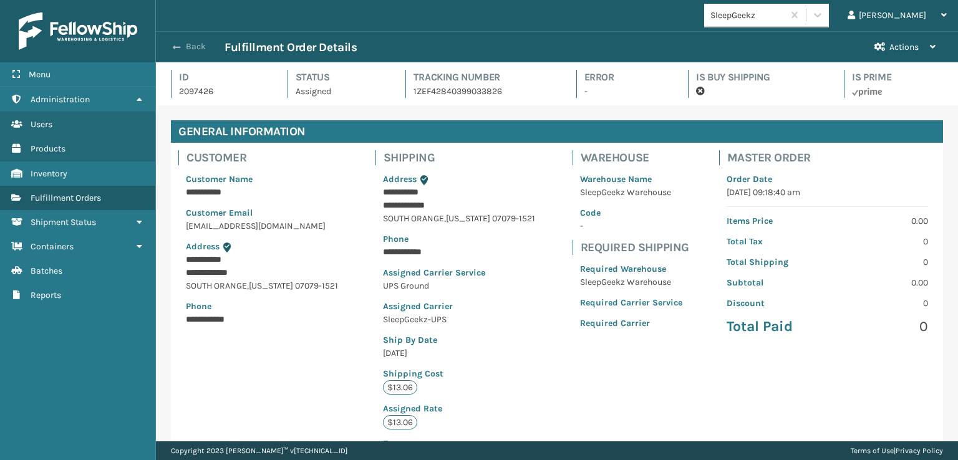 This screenshot has width=958, height=460. I want to click on p: Subtotal, so click(774, 283).